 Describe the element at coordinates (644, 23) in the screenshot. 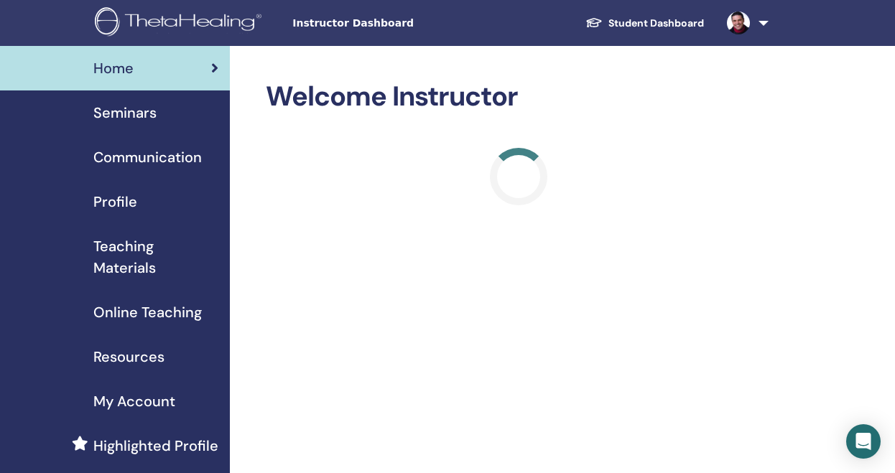

I see `a: Student Dashboard` at that location.